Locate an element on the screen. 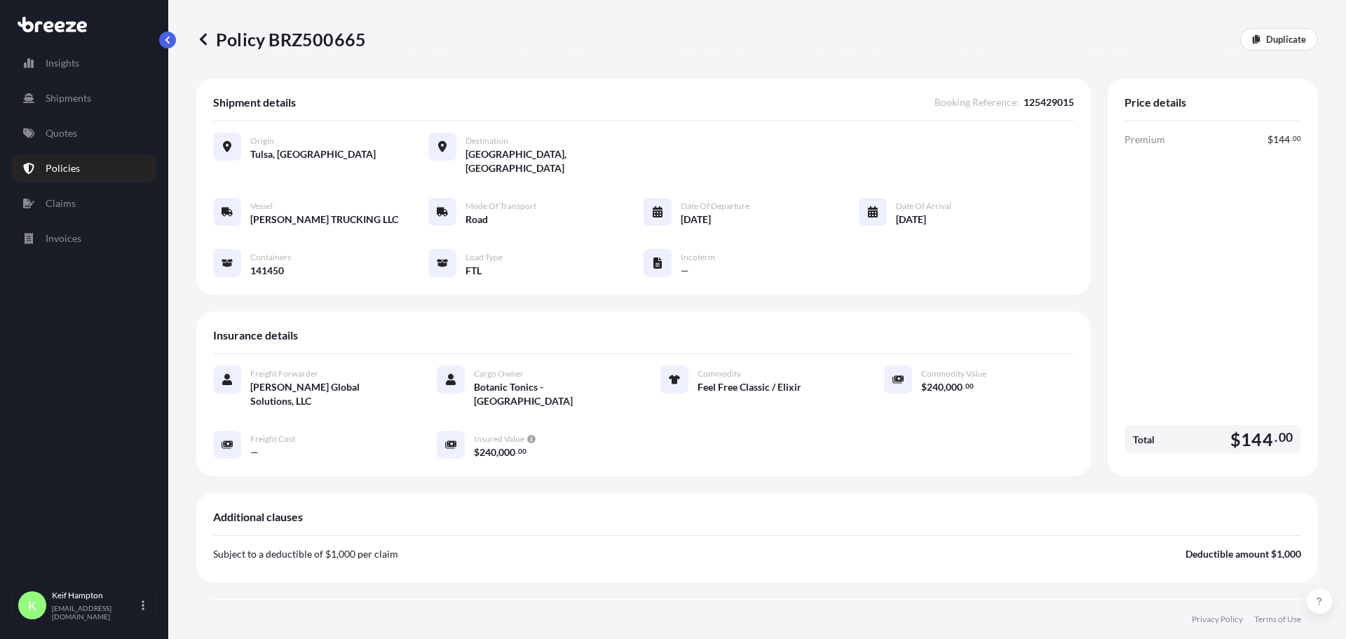 Image resolution: width=1346 pixels, height=639 pixels. span: Feel Free Classic / Elixir is located at coordinates (749, 387).